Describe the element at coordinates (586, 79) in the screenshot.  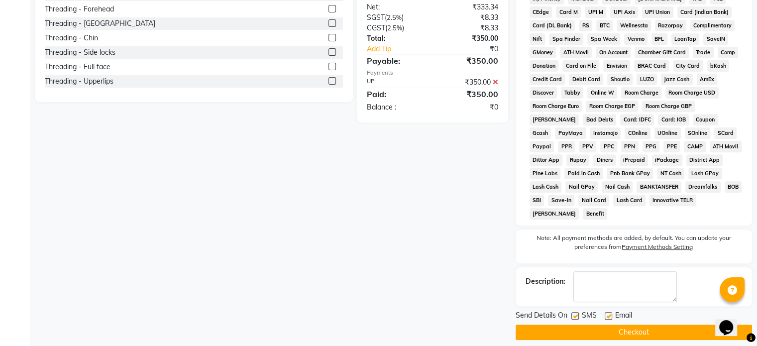
I see `span: Debit Card` at that location.